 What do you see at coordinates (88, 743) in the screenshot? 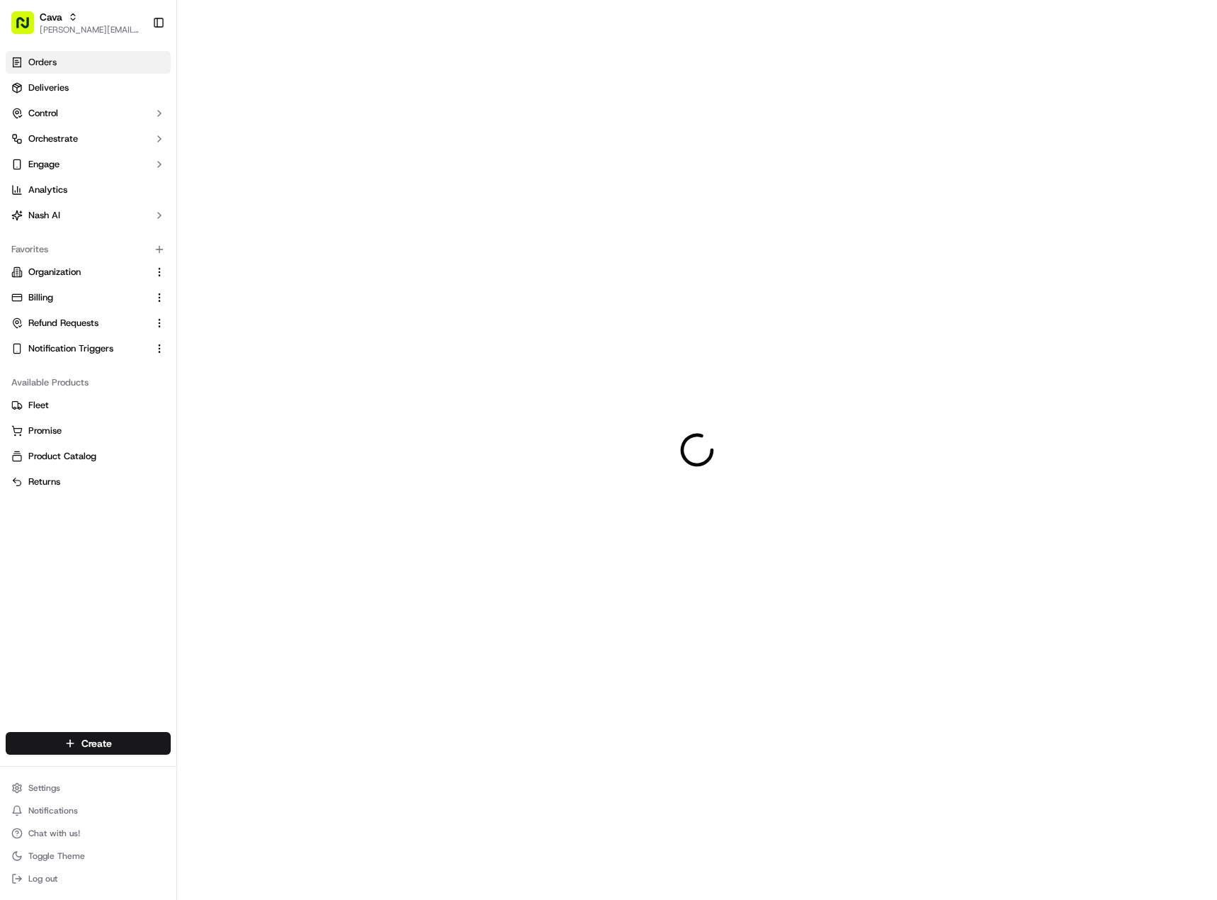
I see `button: Create` at bounding box center [88, 743].